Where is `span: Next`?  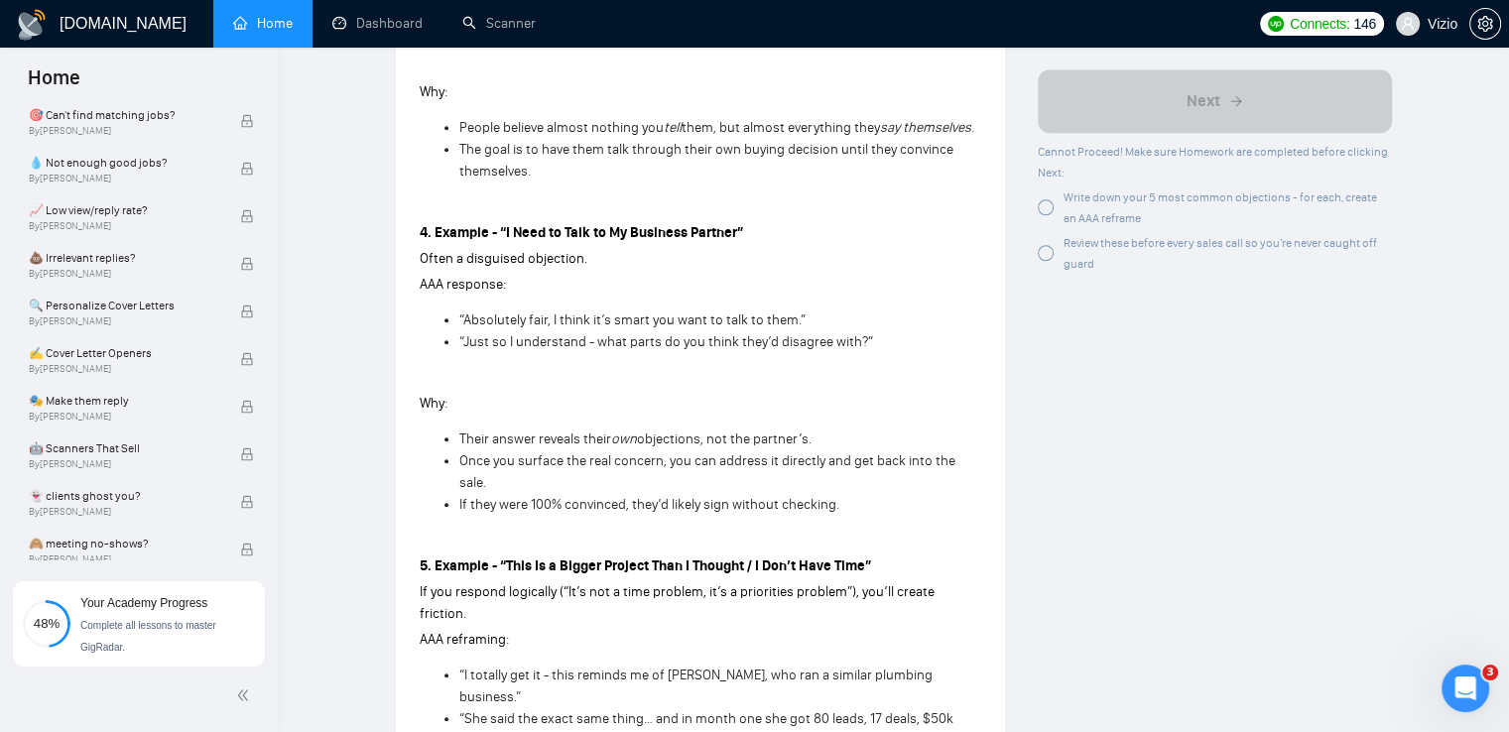
span: Next is located at coordinates (1204, 101).